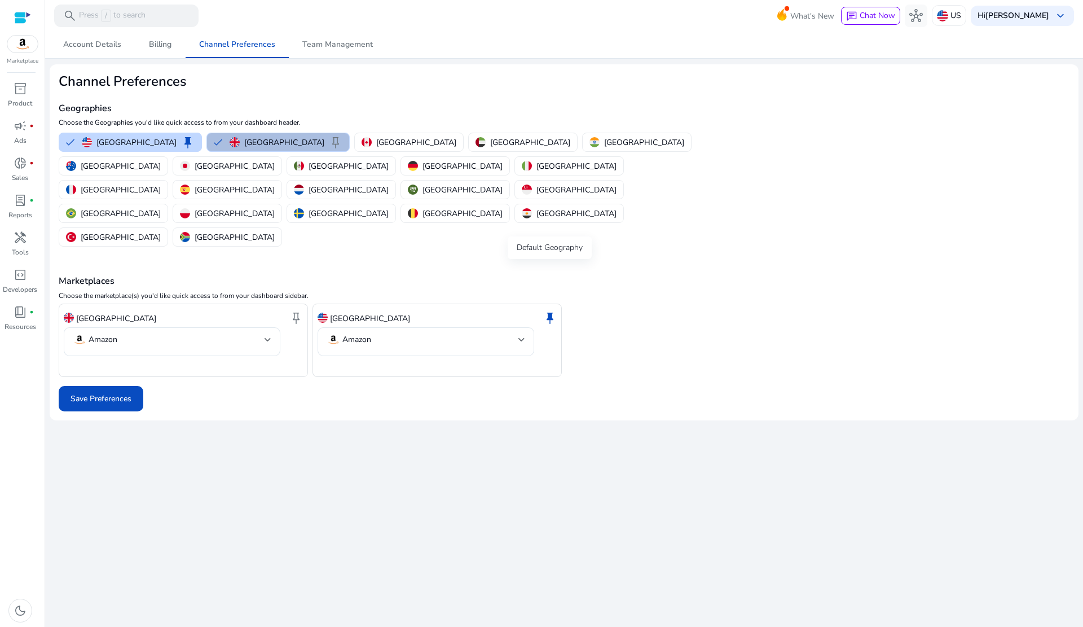 The width and height of the screenshot is (1083, 627). What do you see at coordinates (367, 142) in the screenshot?
I see `img: ca.svg` at bounding box center [367, 142].